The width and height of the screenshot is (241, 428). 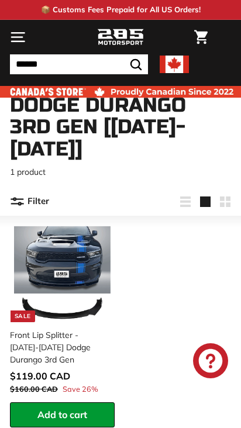 What do you see at coordinates (200, 37) in the screenshot?
I see `a: Cart` at bounding box center [200, 37].